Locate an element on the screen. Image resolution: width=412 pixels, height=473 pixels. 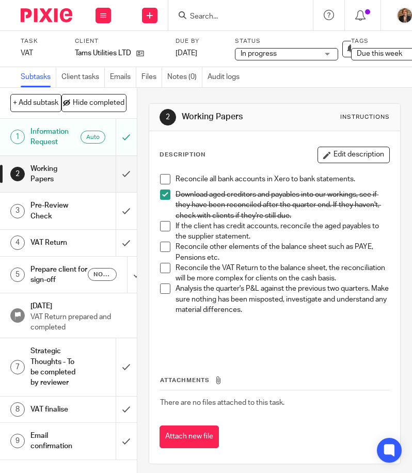
a: Files is located at coordinates (152, 77).